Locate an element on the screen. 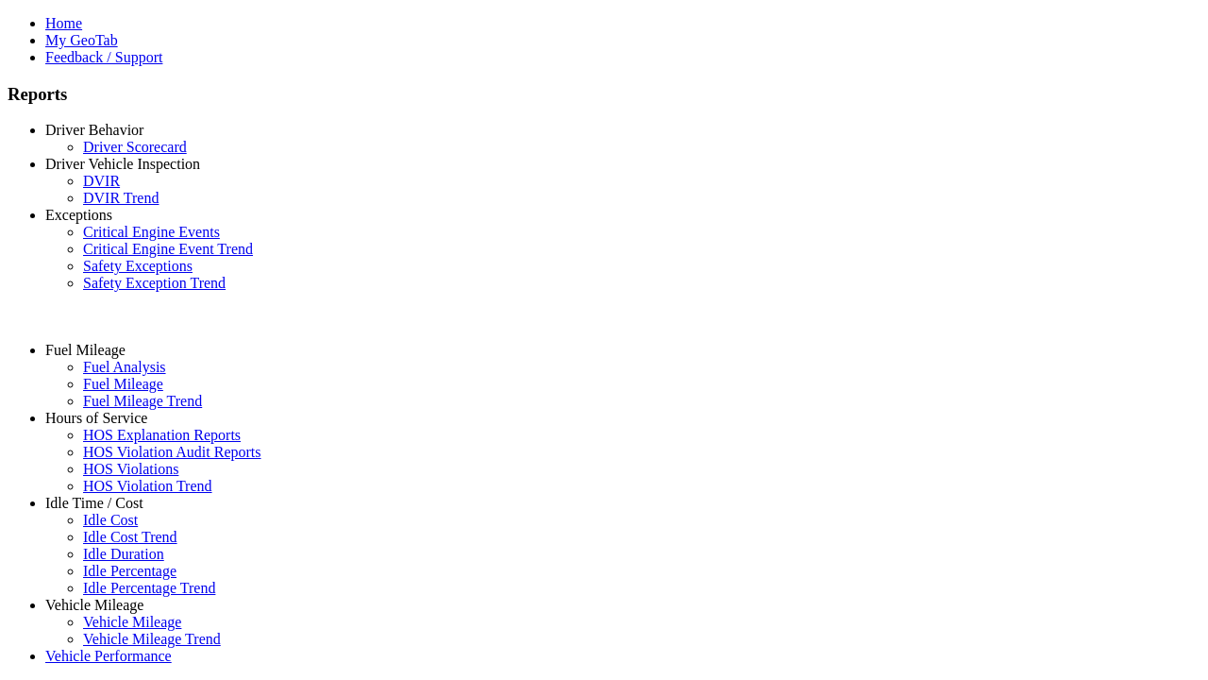 This screenshot has height=680, width=1208. a: Idle Time / Cost is located at coordinates (94, 502).